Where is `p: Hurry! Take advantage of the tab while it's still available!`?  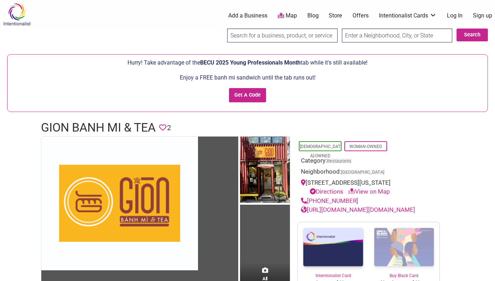 p: Hurry! Take advantage of the tab while it's still available! is located at coordinates (247, 63).